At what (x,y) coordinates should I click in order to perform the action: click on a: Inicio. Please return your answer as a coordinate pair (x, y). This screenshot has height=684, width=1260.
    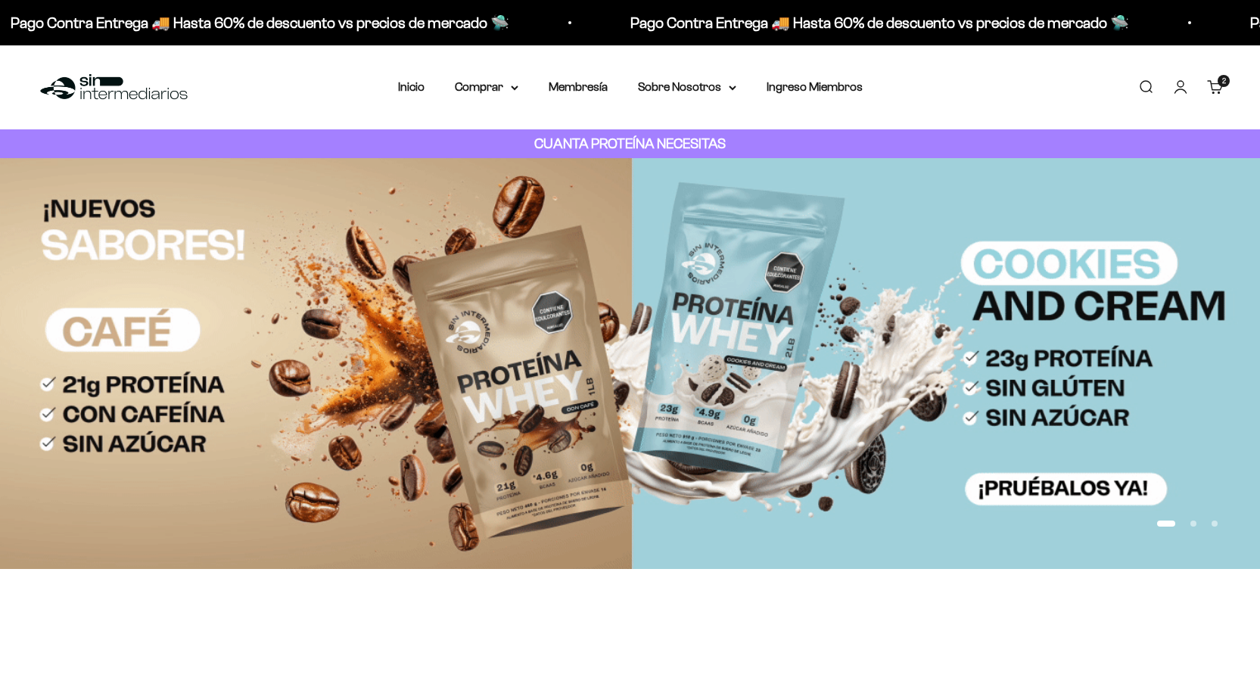
    Looking at the image, I should click on (411, 86).